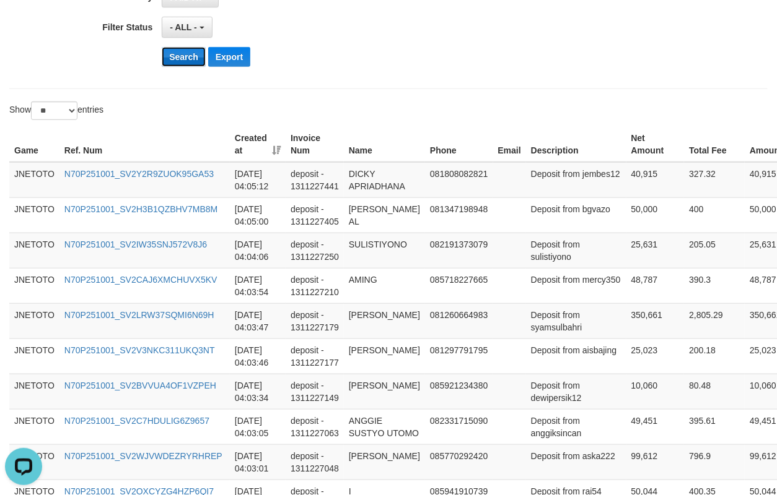 This screenshot has height=495, width=777. Describe the element at coordinates (144, 144) in the screenshot. I see `th: Ref. Num` at that location.